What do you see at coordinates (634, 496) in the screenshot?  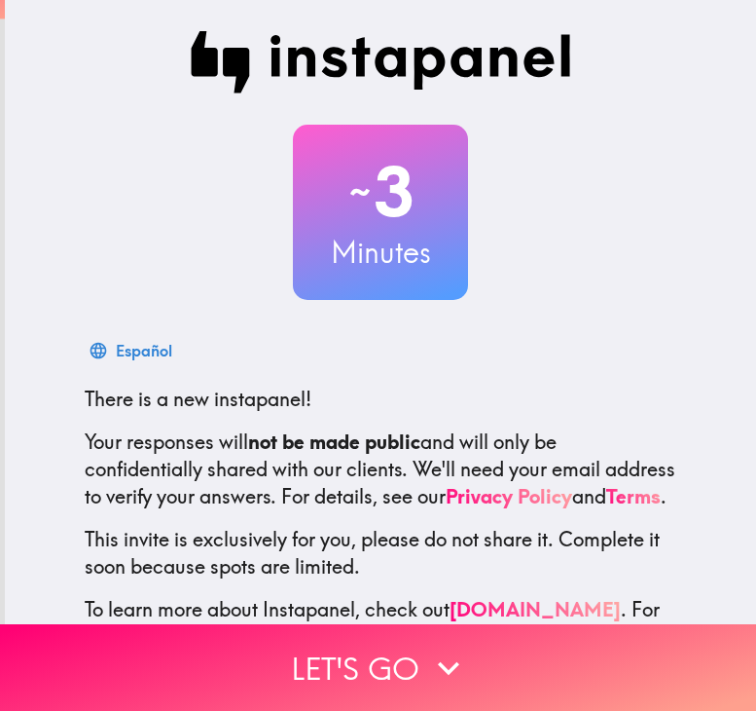 I see `a: Terms` at bounding box center [634, 496].